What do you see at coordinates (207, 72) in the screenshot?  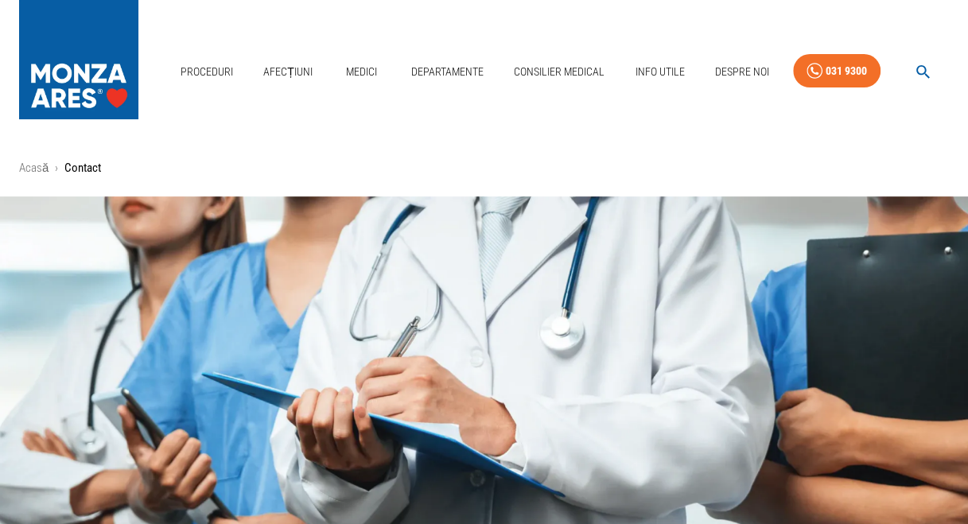 I see `a: Proceduri` at bounding box center [207, 72].